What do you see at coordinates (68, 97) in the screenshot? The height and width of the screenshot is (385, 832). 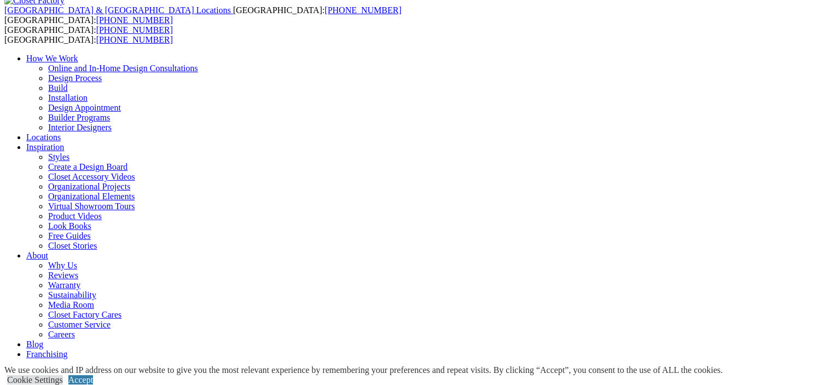 I see `a: Installation` at bounding box center [68, 97].